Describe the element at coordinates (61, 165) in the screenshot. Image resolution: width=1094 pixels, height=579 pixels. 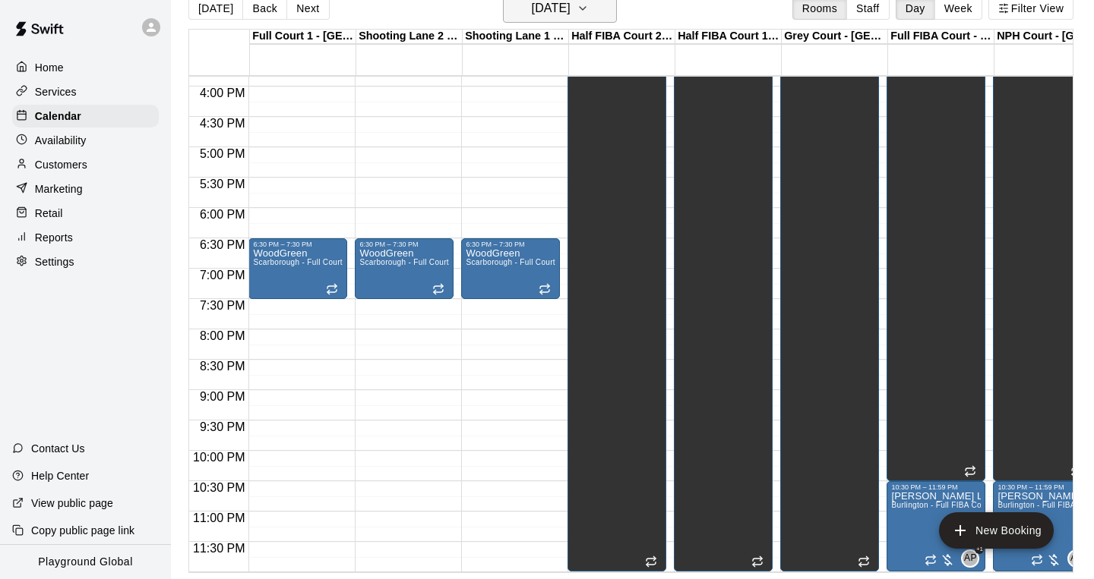
I see `p: Customers` at that location.